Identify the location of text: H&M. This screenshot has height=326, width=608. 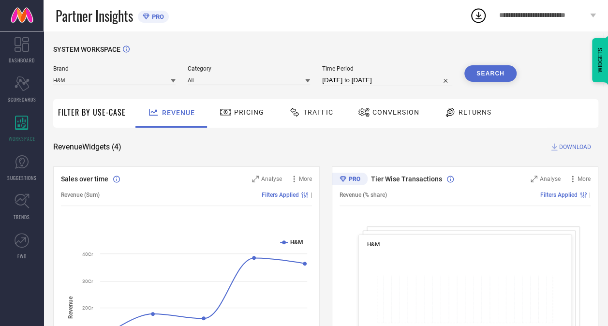
(297, 242).